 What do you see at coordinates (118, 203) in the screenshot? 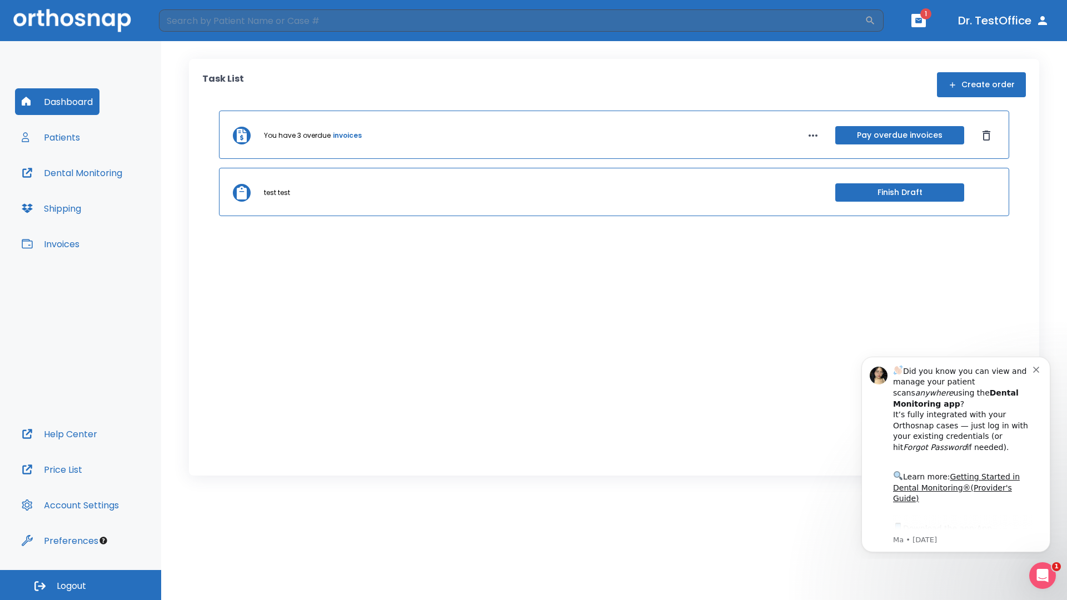
I see `div: Download the app: | ​ Let us know if you need help getting started!` at bounding box center [118, 203].